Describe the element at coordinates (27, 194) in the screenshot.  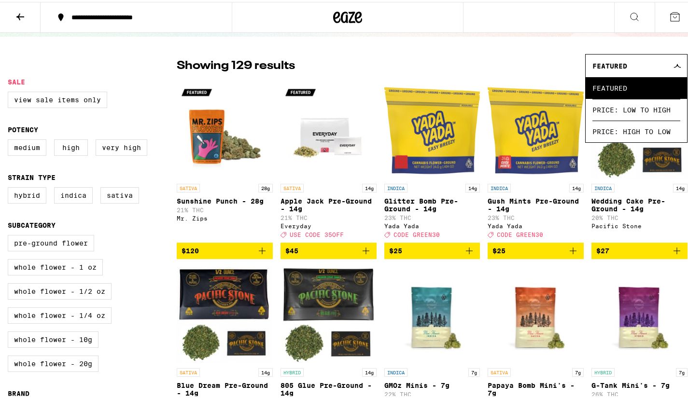
I see `label: Hybrid` at that location.